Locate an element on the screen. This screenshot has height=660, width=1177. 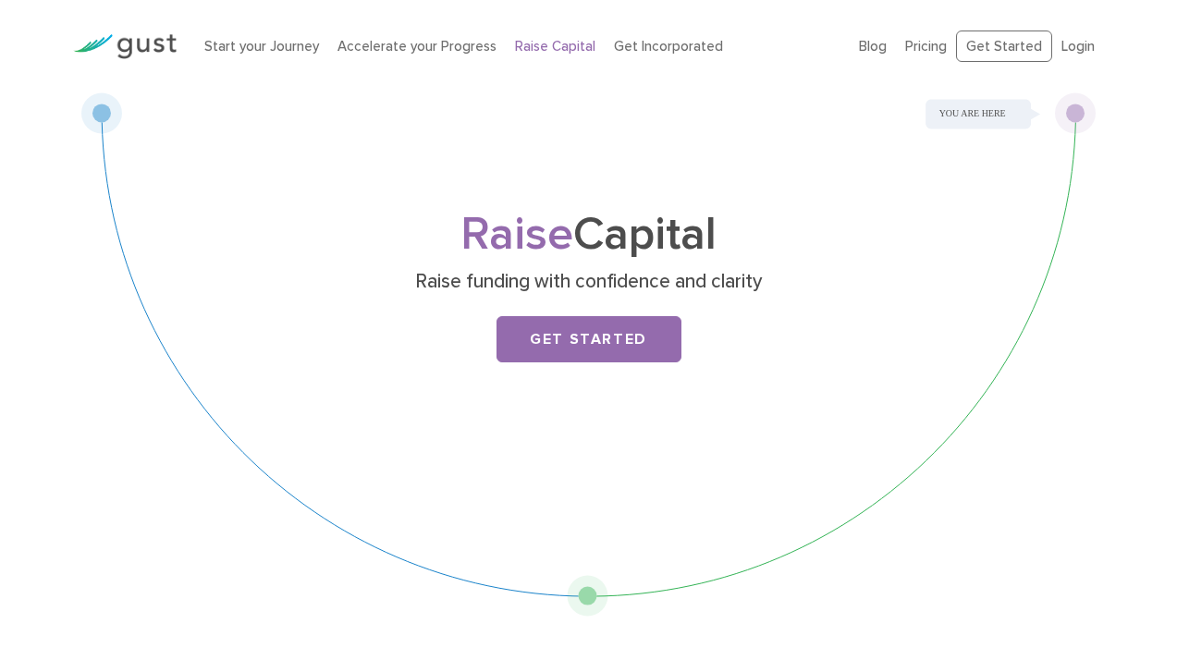
a: Pricing is located at coordinates (926, 46).